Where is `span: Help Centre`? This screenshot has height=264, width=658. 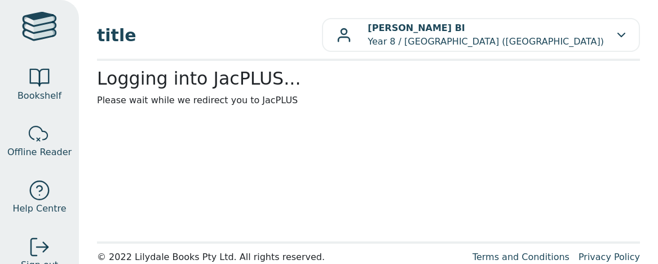
span: Help Centre is located at coordinates (39, 209).